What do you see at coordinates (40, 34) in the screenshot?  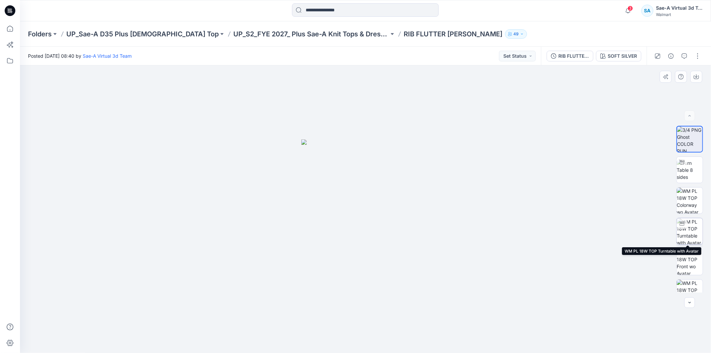 I see `p: Folders` at bounding box center [40, 34].